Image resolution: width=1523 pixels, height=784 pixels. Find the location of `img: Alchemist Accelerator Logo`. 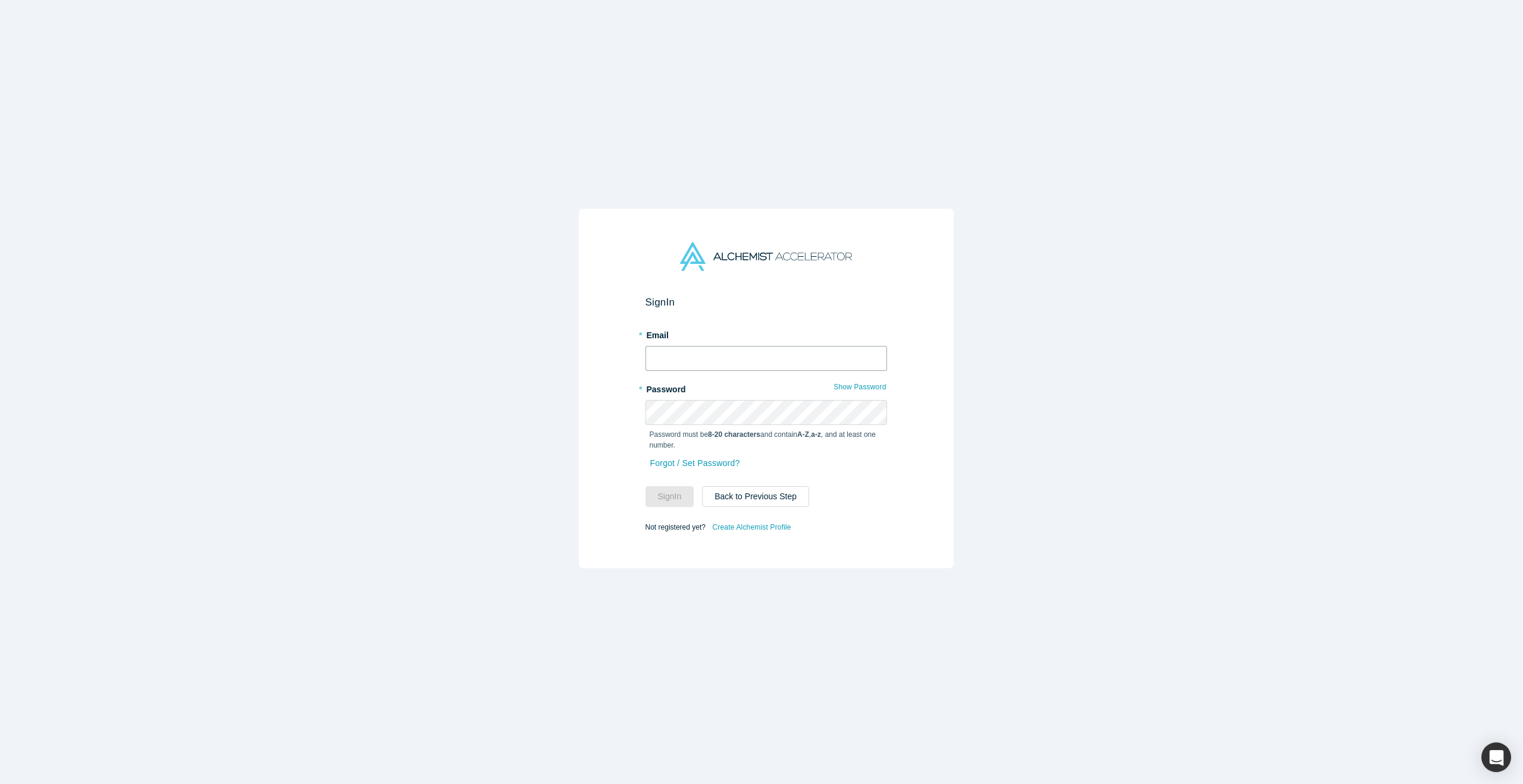

img: Alchemist Accelerator Logo is located at coordinates (766, 256).